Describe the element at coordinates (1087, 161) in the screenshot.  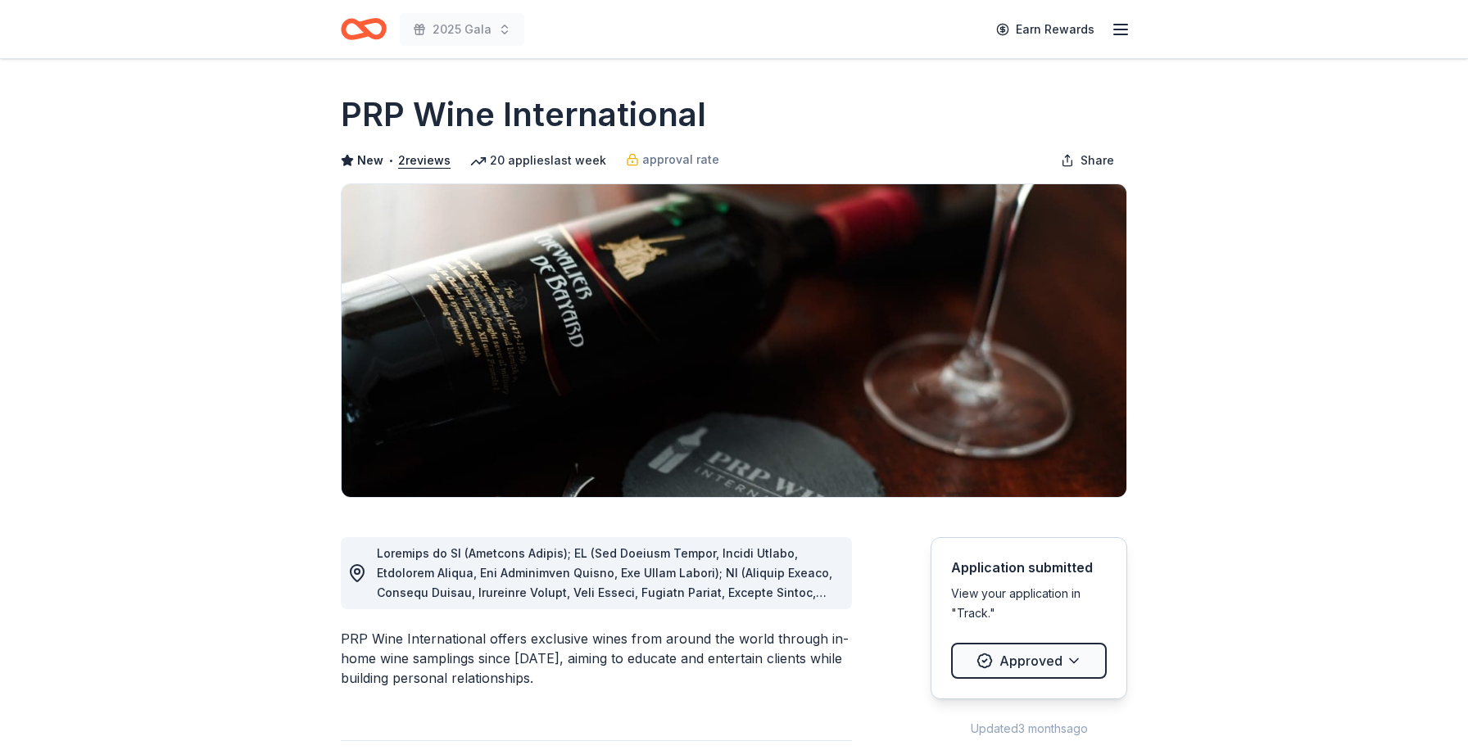
I see `button: Share` at that location.